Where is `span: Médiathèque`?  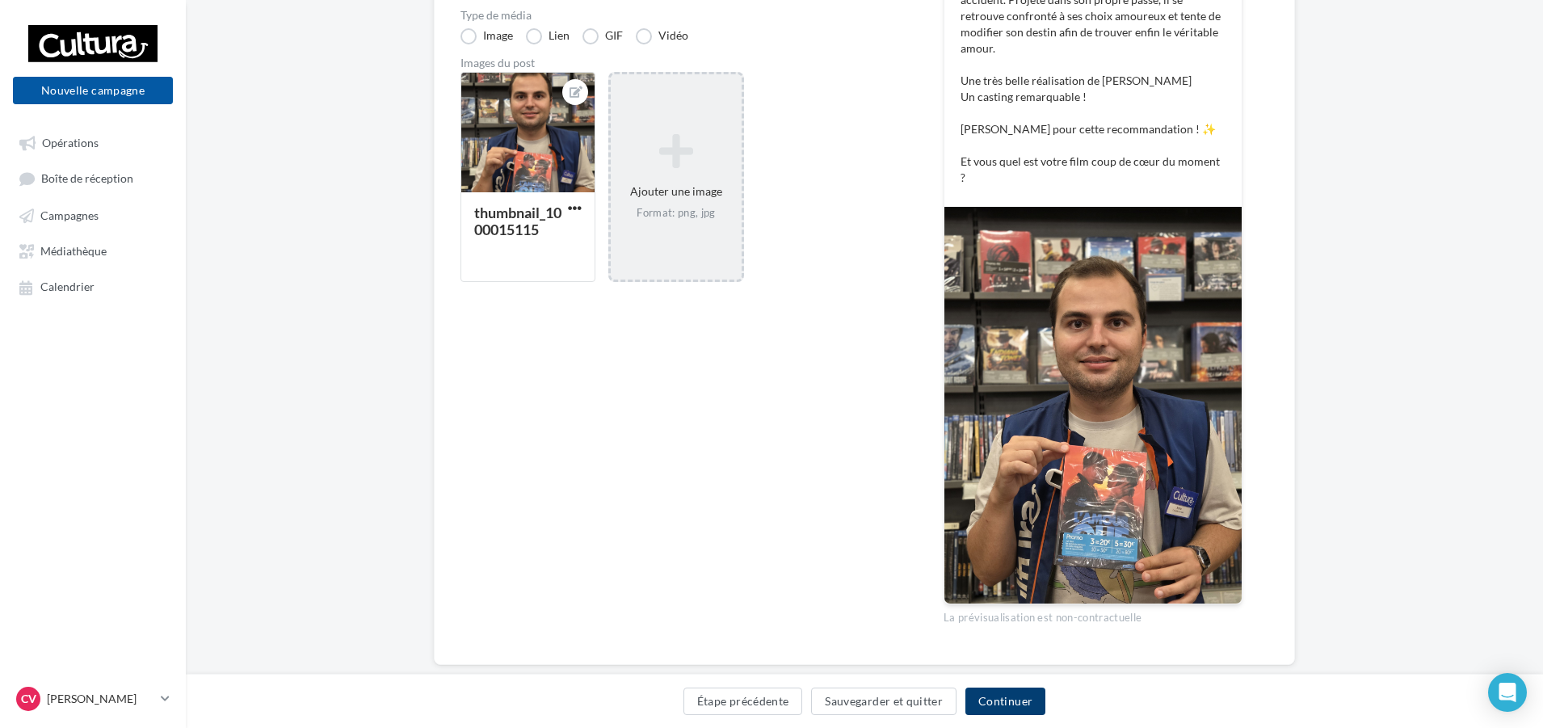 span: Médiathèque is located at coordinates (74, 250).